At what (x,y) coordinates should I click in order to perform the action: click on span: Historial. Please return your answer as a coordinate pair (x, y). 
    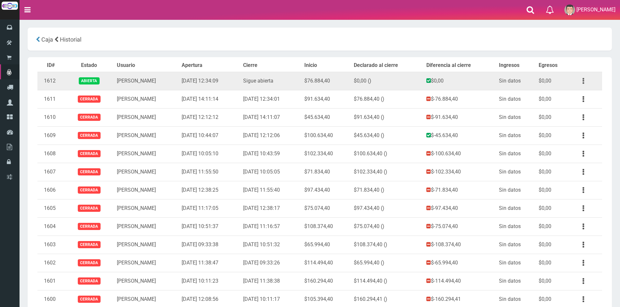
    Looking at the image, I should click on (71, 39).